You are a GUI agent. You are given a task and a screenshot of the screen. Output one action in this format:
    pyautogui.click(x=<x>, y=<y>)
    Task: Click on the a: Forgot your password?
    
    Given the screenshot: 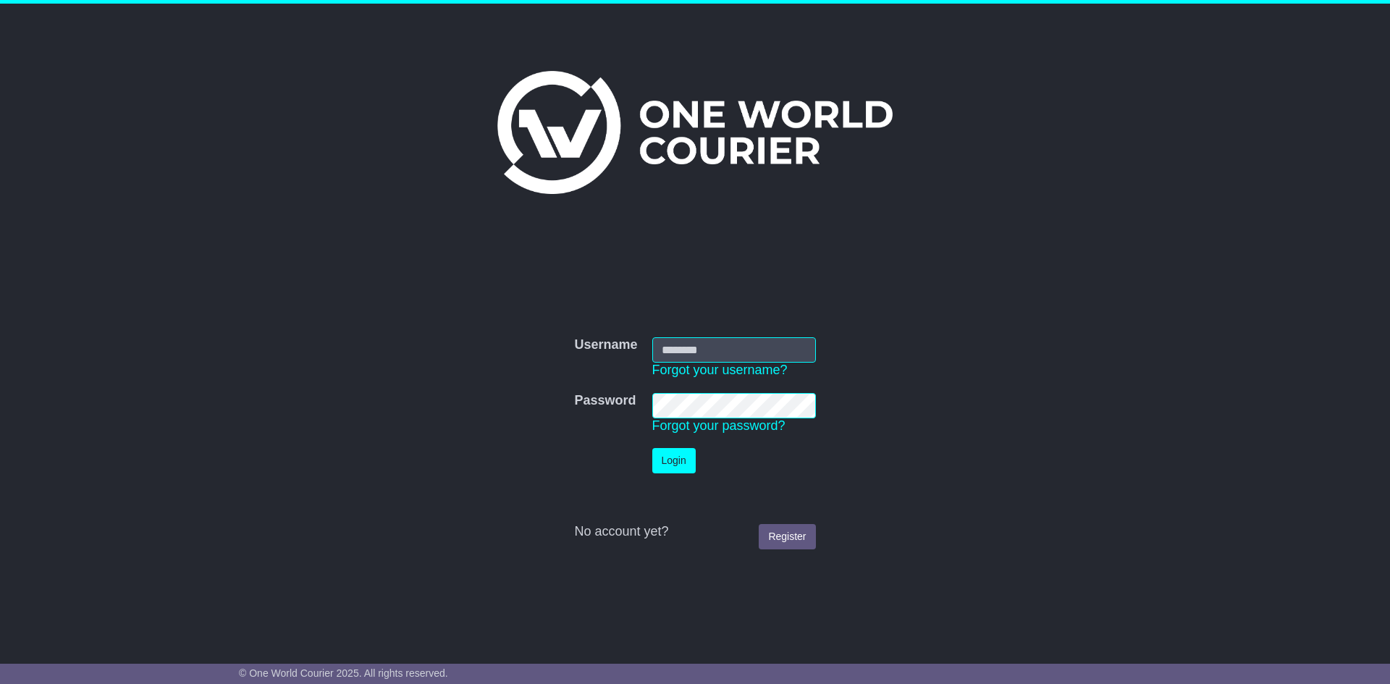 What is the action you would take?
    pyautogui.click(x=719, y=426)
    